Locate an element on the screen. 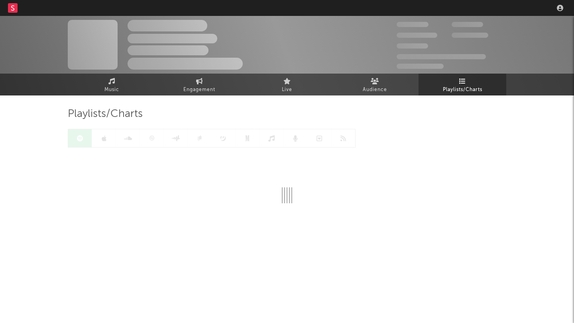 This screenshot has width=574, height=323. a: Music is located at coordinates (112, 84).